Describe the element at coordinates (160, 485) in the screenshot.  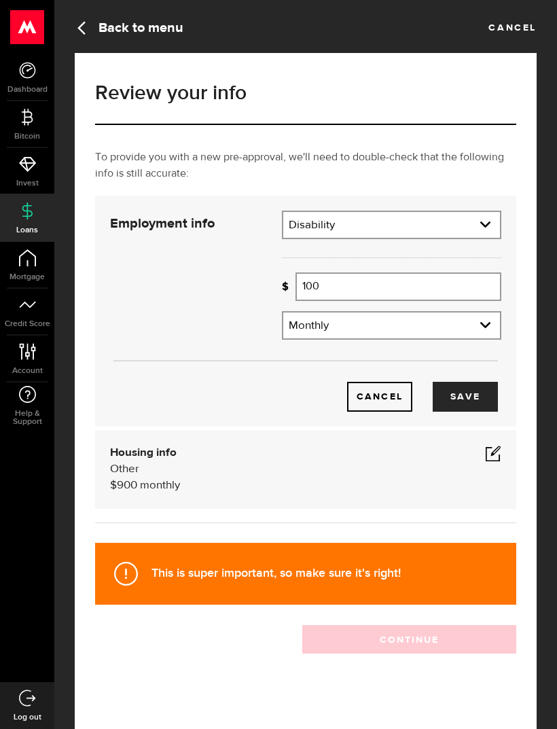
I see `span: monthly` at that location.